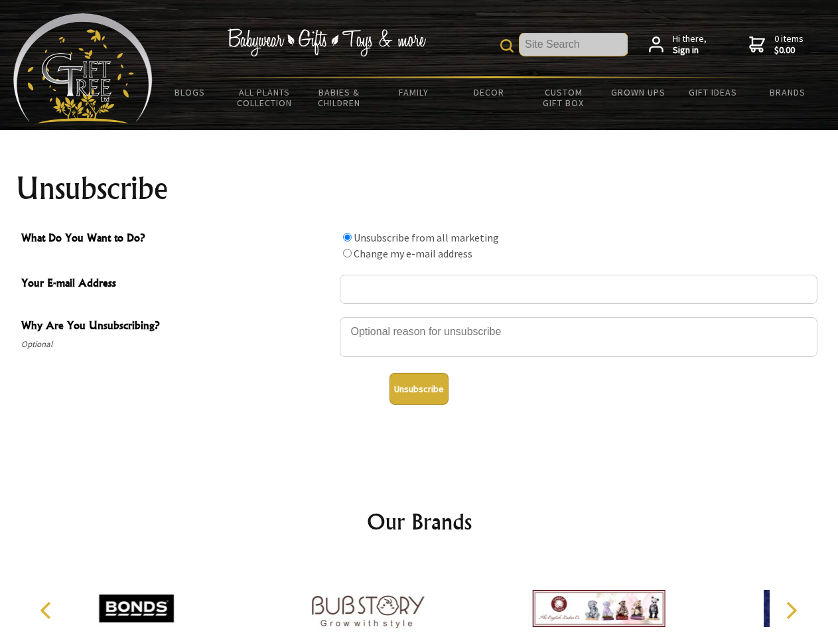  Describe the element at coordinates (791, 610) in the screenshot. I see `button: Next` at that location.